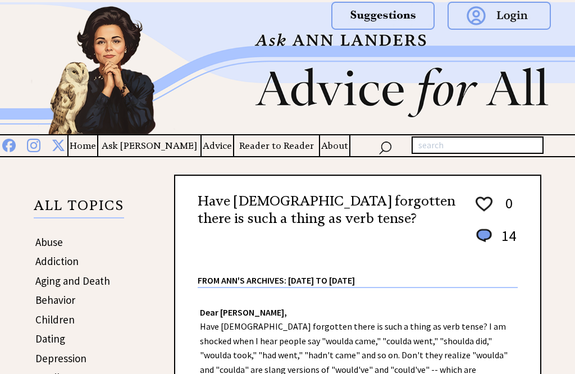 The width and height of the screenshot is (575, 374). What do you see at coordinates (58, 144) in the screenshot?
I see `img: x%20blue.png` at bounding box center [58, 144].